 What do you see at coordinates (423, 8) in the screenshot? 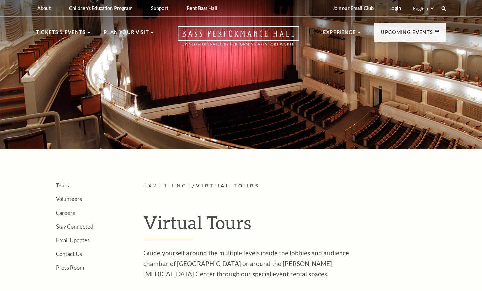
I see `select: Select:` at bounding box center [423, 8].